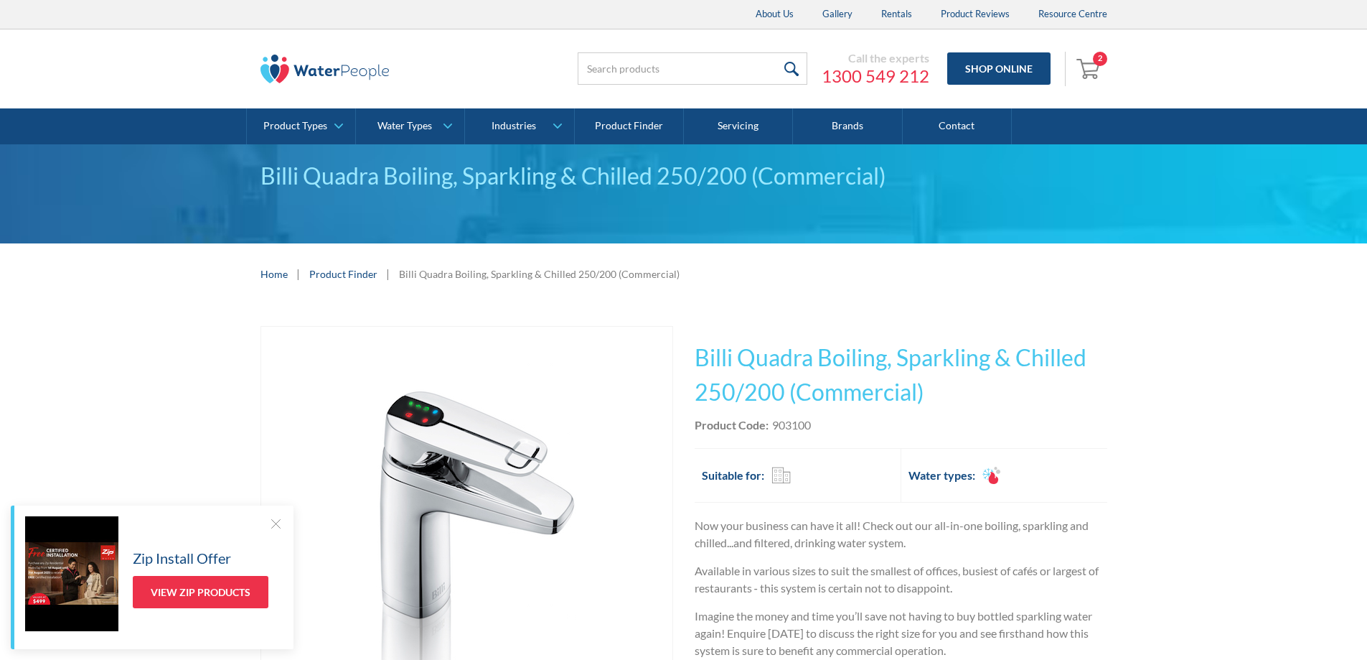  What do you see at coordinates (301, 126) in the screenshot?
I see `a: Product Types` at bounding box center [301, 126].